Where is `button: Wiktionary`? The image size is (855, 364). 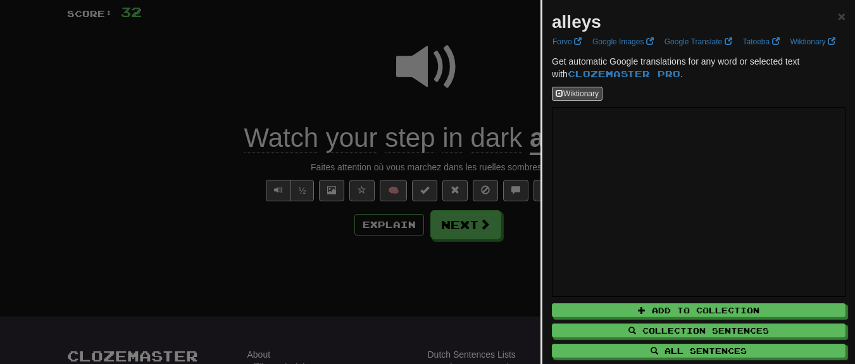
button: Wiktionary is located at coordinates (577, 94).